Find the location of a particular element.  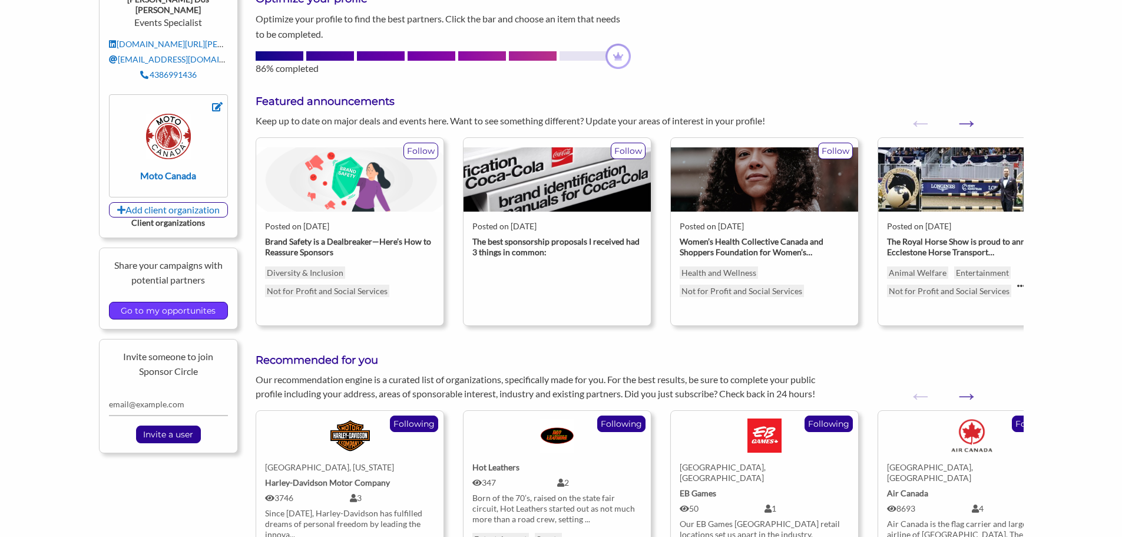

div: Our recommendation engine is a curated list of organizations, specifically made for you. For the ... is located at coordinates (541, 386).